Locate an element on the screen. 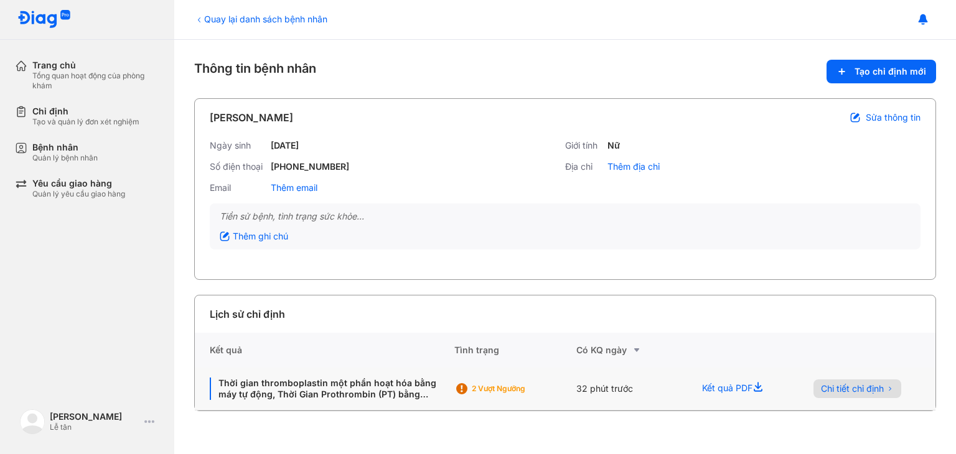 The width and height of the screenshot is (956, 454). div: Bệnh nhân is located at coordinates (65, 147).